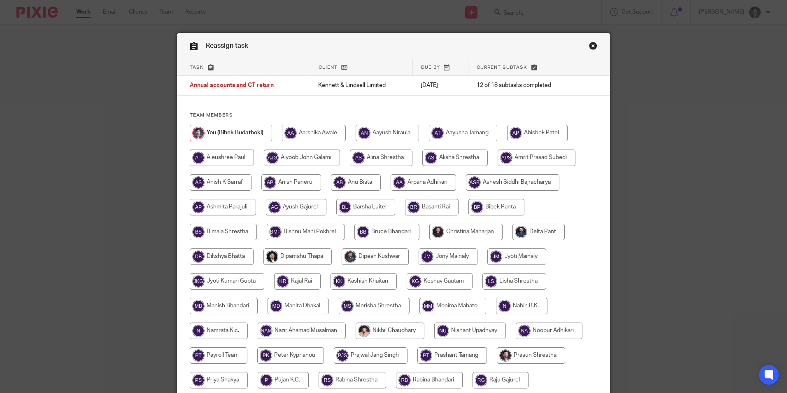 The image size is (787, 393). Describe the element at coordinates (393, 115) in the screenshot. I see `h4: Team members` at that location.